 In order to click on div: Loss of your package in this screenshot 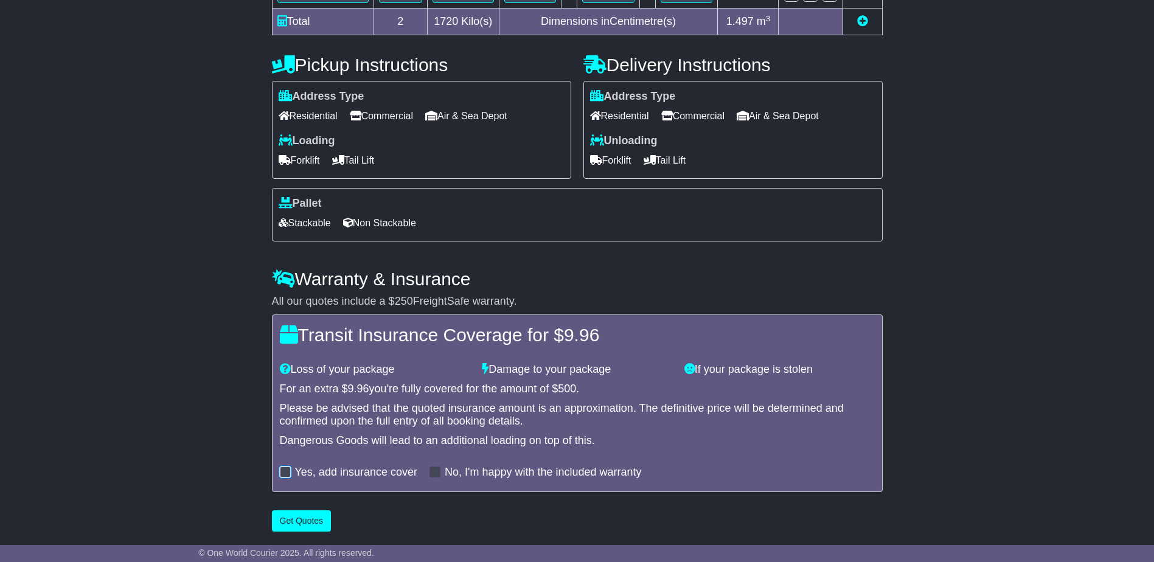, I will do `click(375, 370)`.